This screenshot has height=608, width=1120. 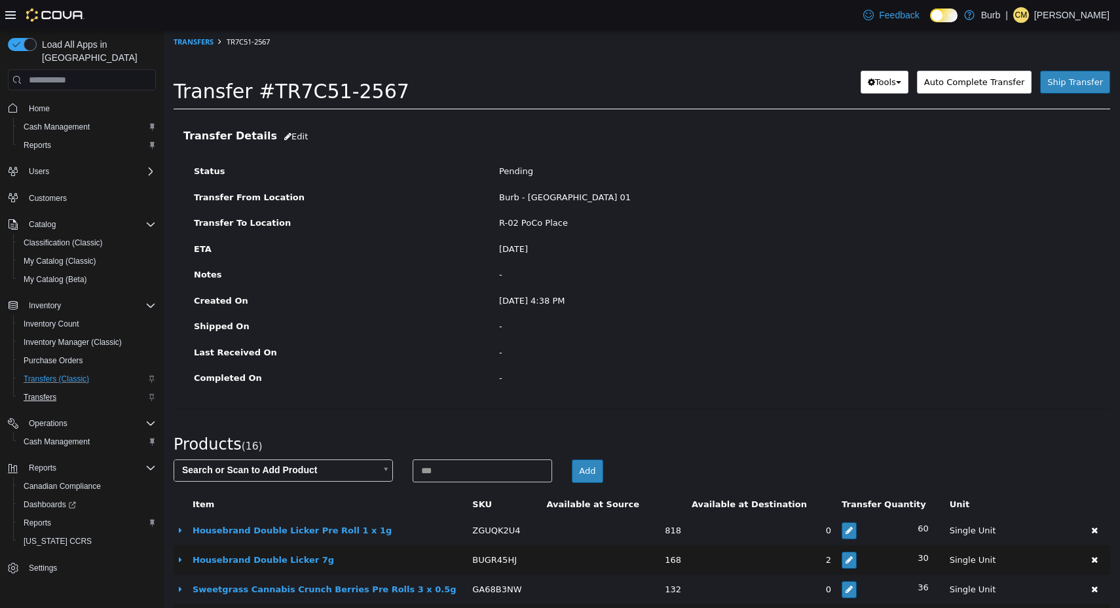 What do you see at coordinates (720, 52) in the screenshot?
I see `button: Tools` at bounding box center [720, 52].